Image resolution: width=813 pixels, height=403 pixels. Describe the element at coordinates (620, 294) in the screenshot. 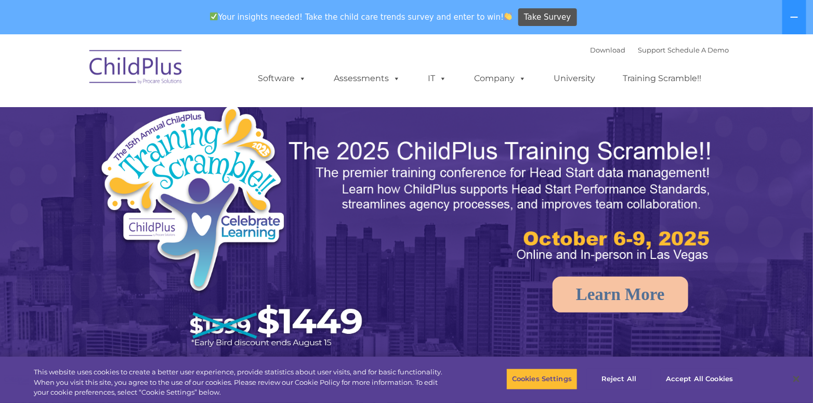

I see `a: Learn More` at that location.